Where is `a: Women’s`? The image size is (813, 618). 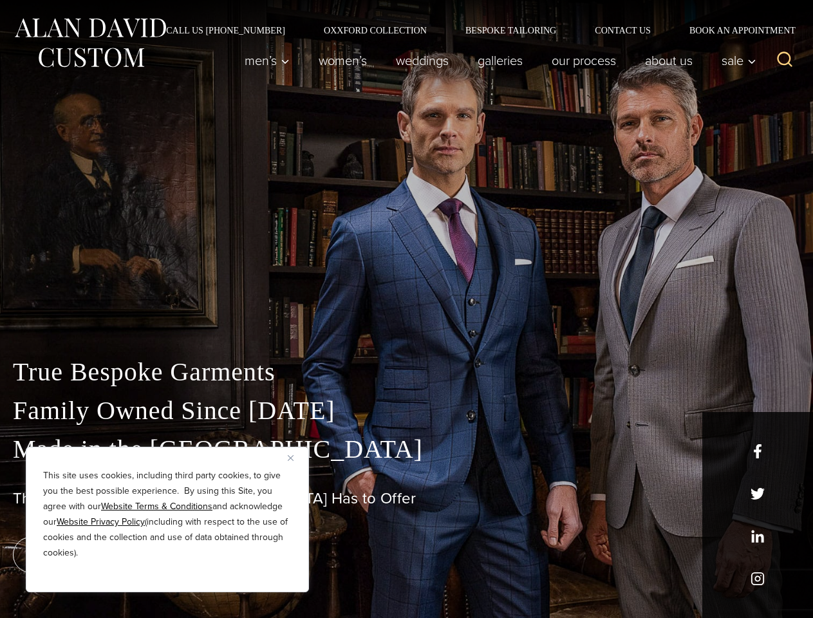 a: Women’s is located at coordinates (343, 61).